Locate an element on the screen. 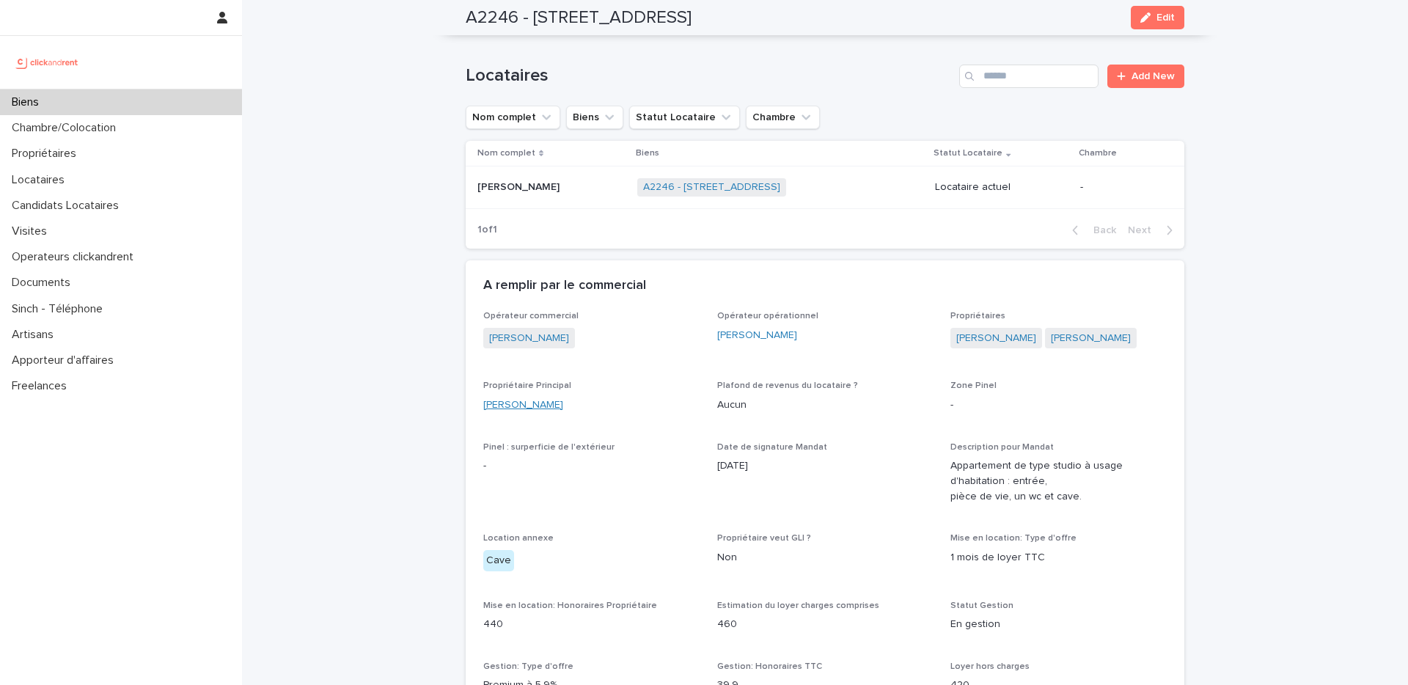 This screenshot has height=685, width=1408. p: Locataire actuel is located at coordinates (1001, 187).